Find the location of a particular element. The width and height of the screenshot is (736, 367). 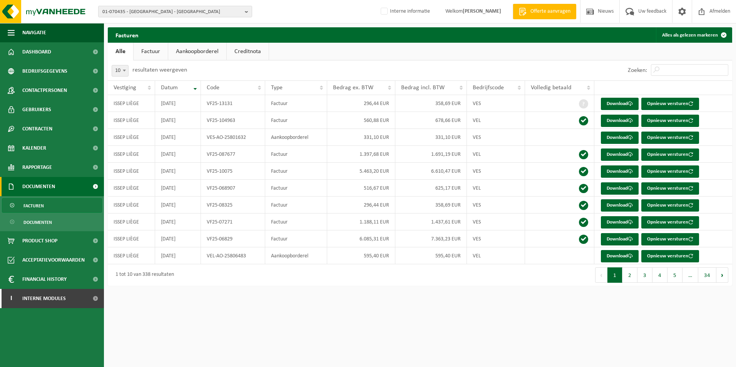

span: Dashboard is located at coordinates (37, 52).